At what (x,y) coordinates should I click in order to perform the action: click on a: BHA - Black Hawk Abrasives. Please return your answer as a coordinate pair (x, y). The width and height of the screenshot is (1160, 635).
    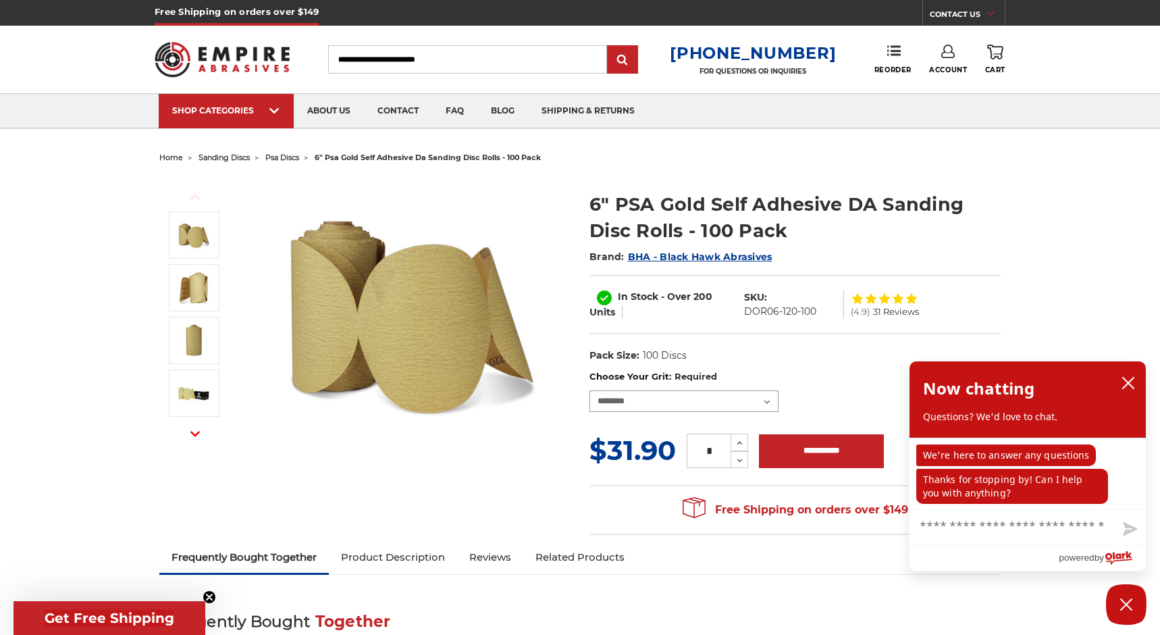
    Looking at the image, I should click on (700, 257).